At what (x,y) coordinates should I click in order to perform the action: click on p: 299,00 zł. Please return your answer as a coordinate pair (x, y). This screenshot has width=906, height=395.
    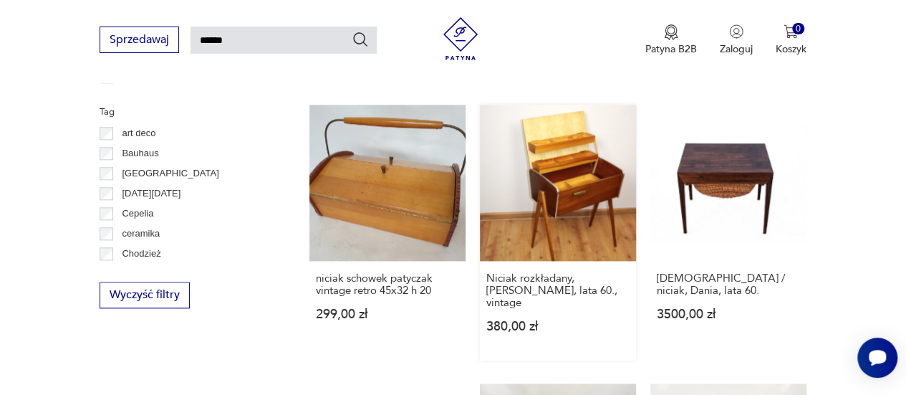
    Looking at the image, I should click on (387, 314).